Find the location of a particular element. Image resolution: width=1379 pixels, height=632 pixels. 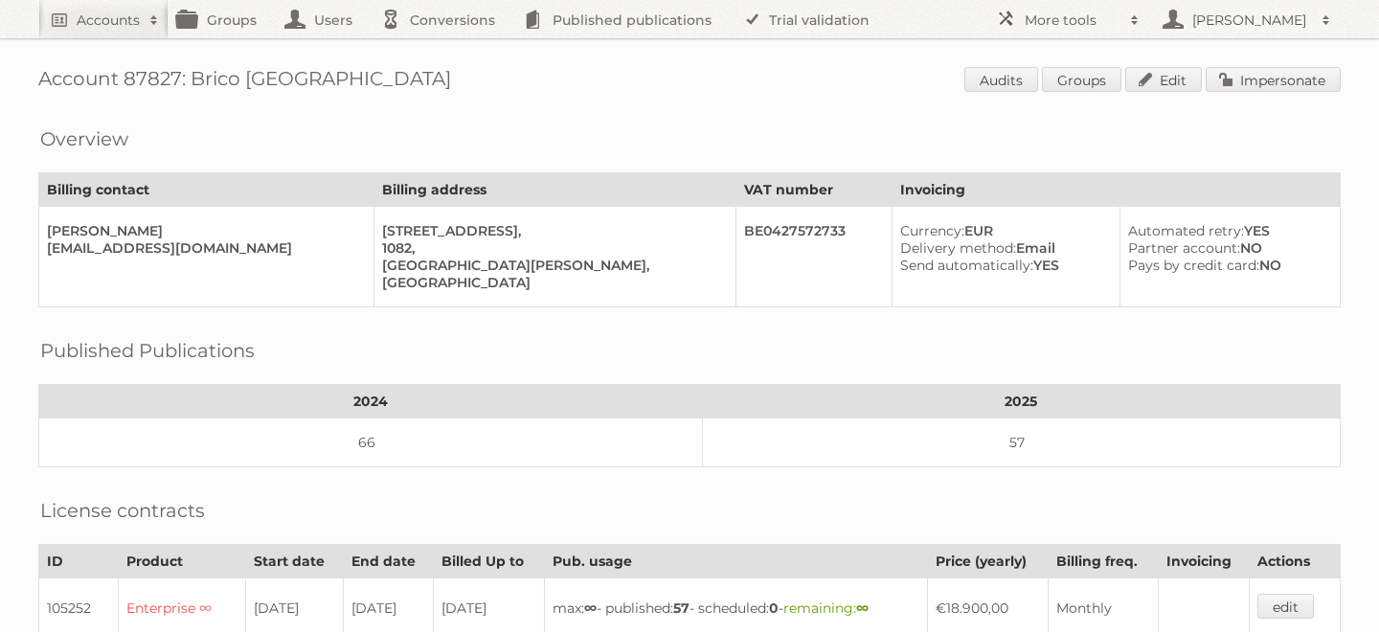

th: 2025 is located at coordinates (1021, 401).